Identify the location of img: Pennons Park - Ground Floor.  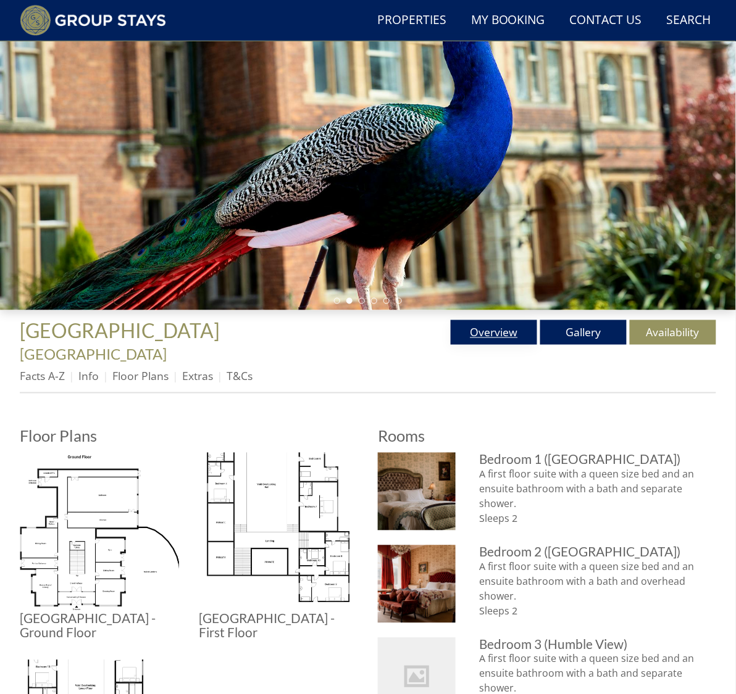
(99, 533).